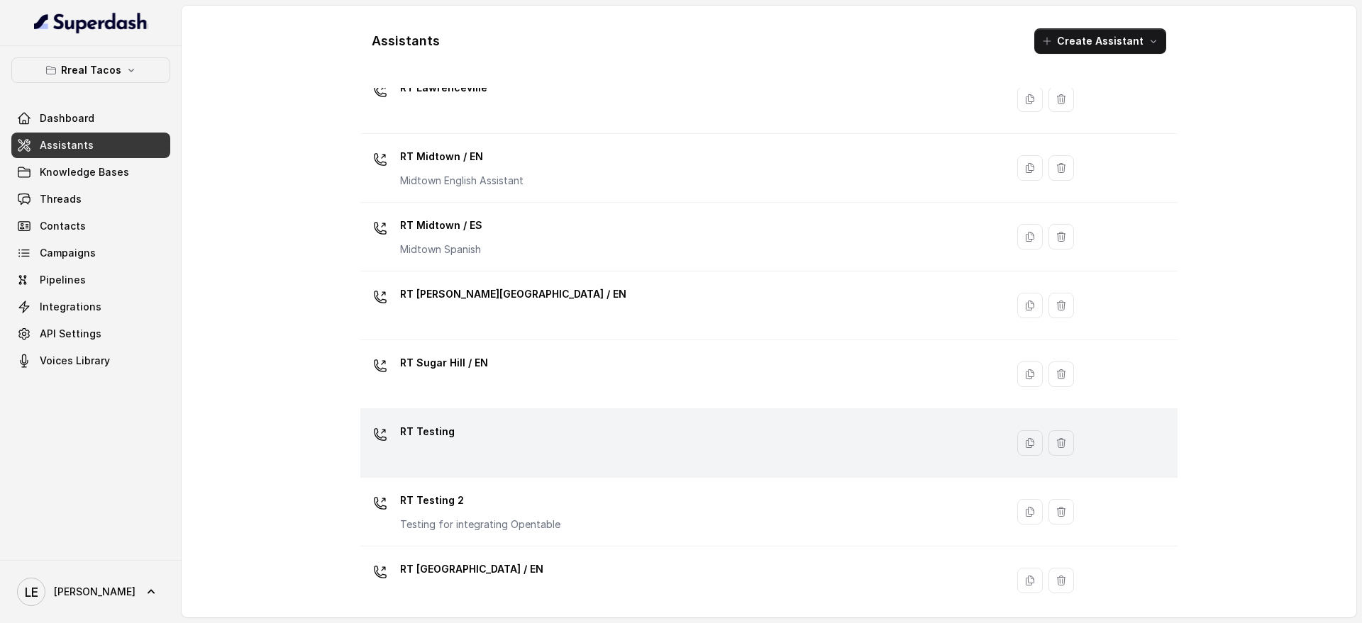 The height and width of the screenshot is (623, 1362). Describe the element at coordinates (91, 172) in the screenshot. I see `a: Knowledge Bases` at that location.